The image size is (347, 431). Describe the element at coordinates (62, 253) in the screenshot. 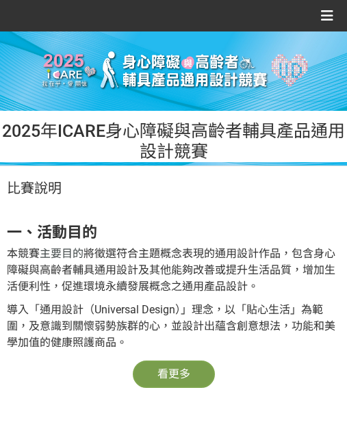

I see `span: 主要目的` at that location.